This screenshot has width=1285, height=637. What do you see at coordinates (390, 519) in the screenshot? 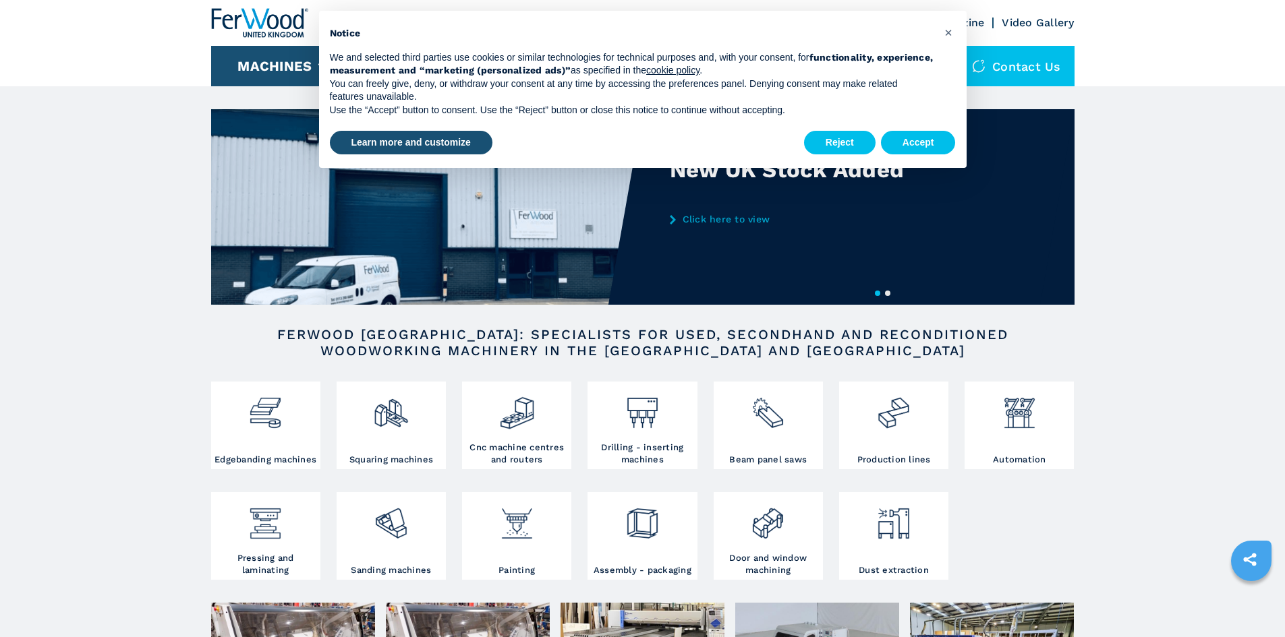
I see `img: levigatrici_2.png` at bounding box center [390, 519].